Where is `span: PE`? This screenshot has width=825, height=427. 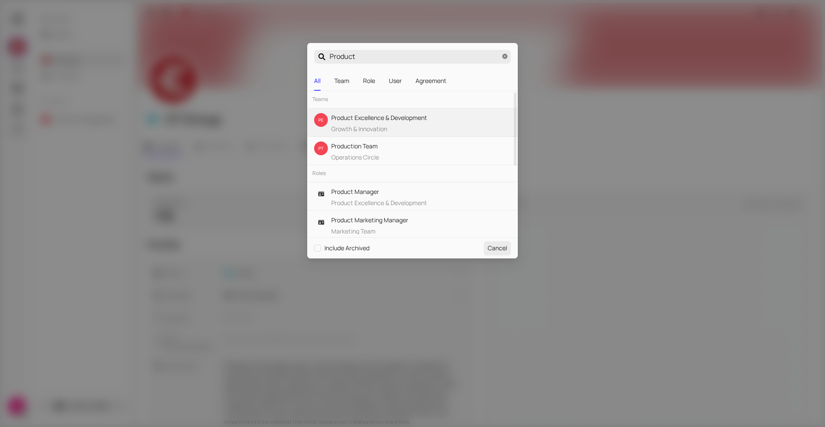
span: PE is located at coordinates (321, 120).